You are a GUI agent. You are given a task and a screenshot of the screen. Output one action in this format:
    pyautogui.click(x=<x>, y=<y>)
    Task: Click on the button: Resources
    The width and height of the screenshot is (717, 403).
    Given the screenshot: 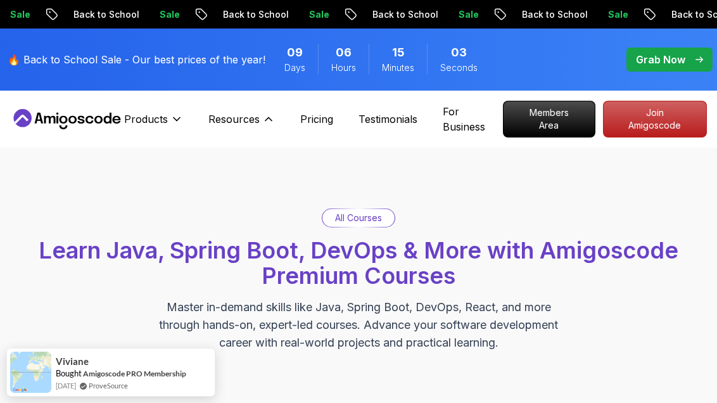 What is the action you would take?
    pyautogui.click(x=241, y=124)
    